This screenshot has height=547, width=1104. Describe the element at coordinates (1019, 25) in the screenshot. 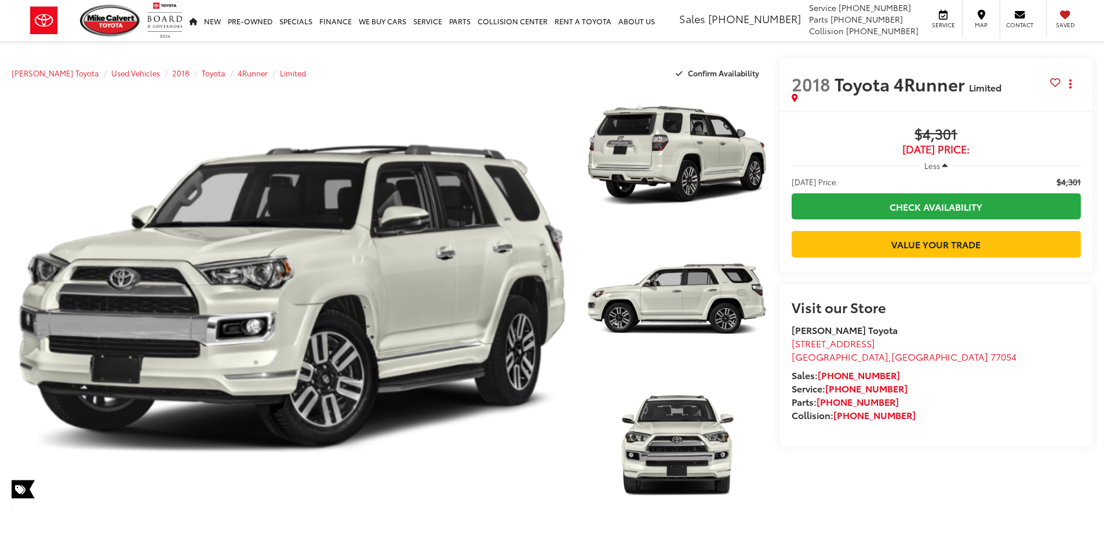

I see `span: Contact` at that location.